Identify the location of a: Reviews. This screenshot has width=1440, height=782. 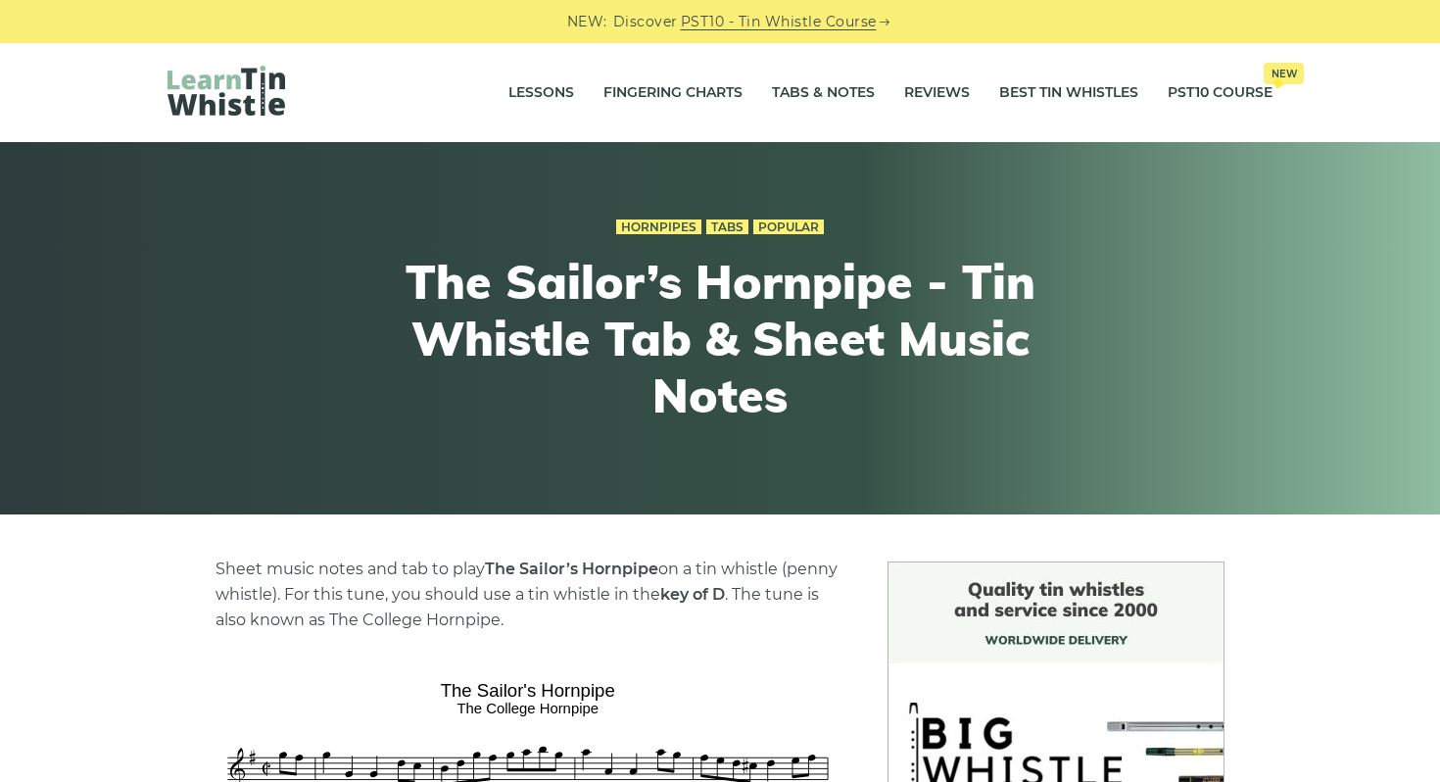
(936, 93).